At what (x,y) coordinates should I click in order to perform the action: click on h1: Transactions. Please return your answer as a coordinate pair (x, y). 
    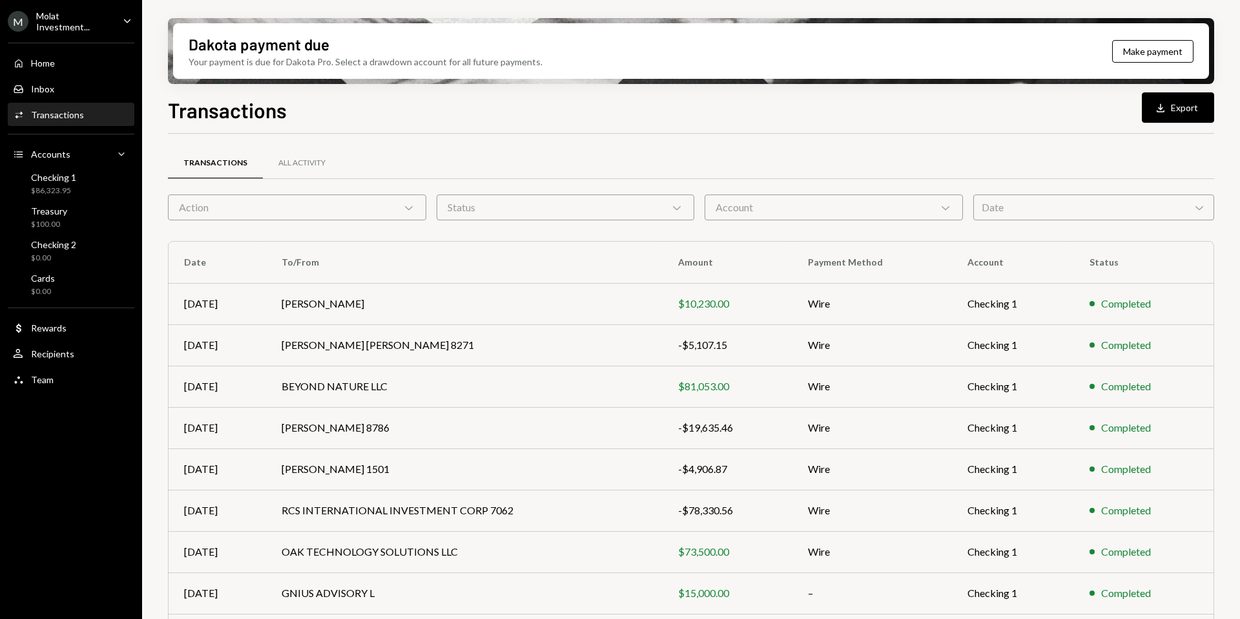
    Looking at the image, I should click on (227, 110).